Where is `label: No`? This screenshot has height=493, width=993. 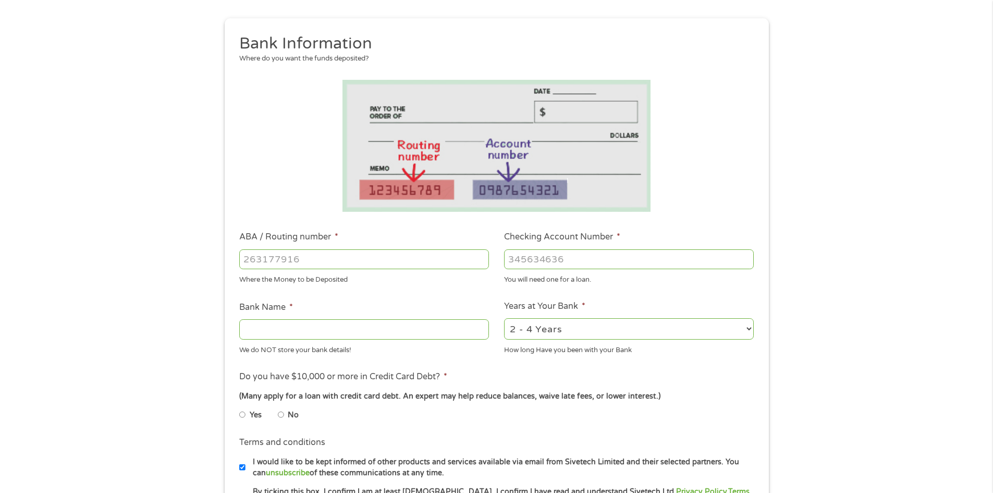 label: No is located at coordinates (293, 415).